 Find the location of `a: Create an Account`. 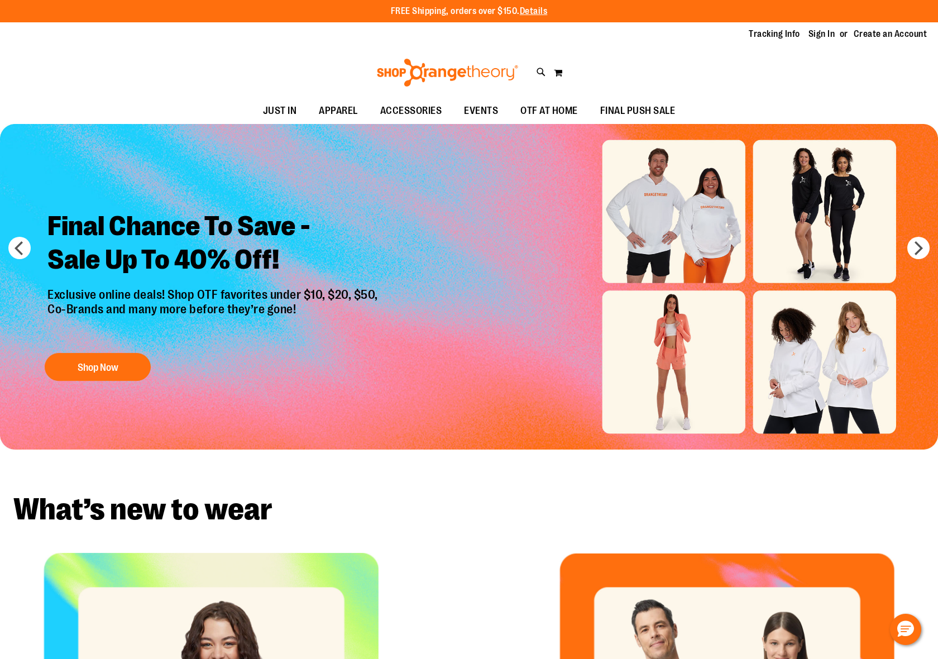

a: Create an Account is located at coordinates (891, 34).